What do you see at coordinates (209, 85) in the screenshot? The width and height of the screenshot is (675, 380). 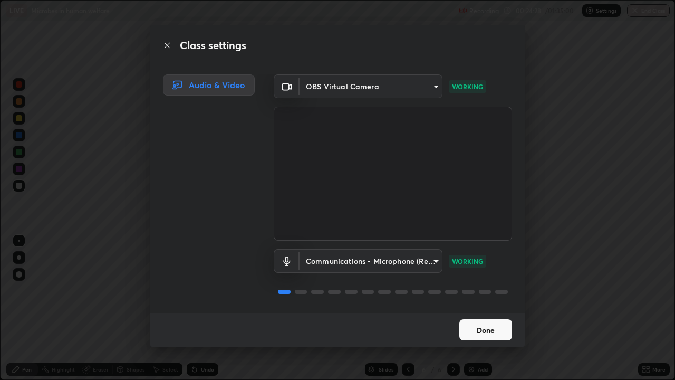 I see `div: Audio & Video` at bounding box center [209, 85].